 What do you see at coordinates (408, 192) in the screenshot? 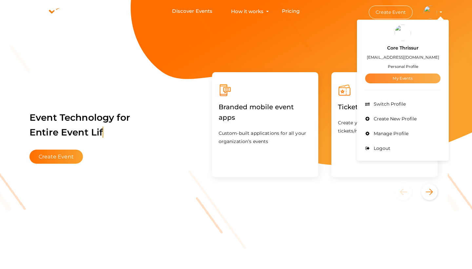
I see `button: Previous` at bounding box center [408, 192].